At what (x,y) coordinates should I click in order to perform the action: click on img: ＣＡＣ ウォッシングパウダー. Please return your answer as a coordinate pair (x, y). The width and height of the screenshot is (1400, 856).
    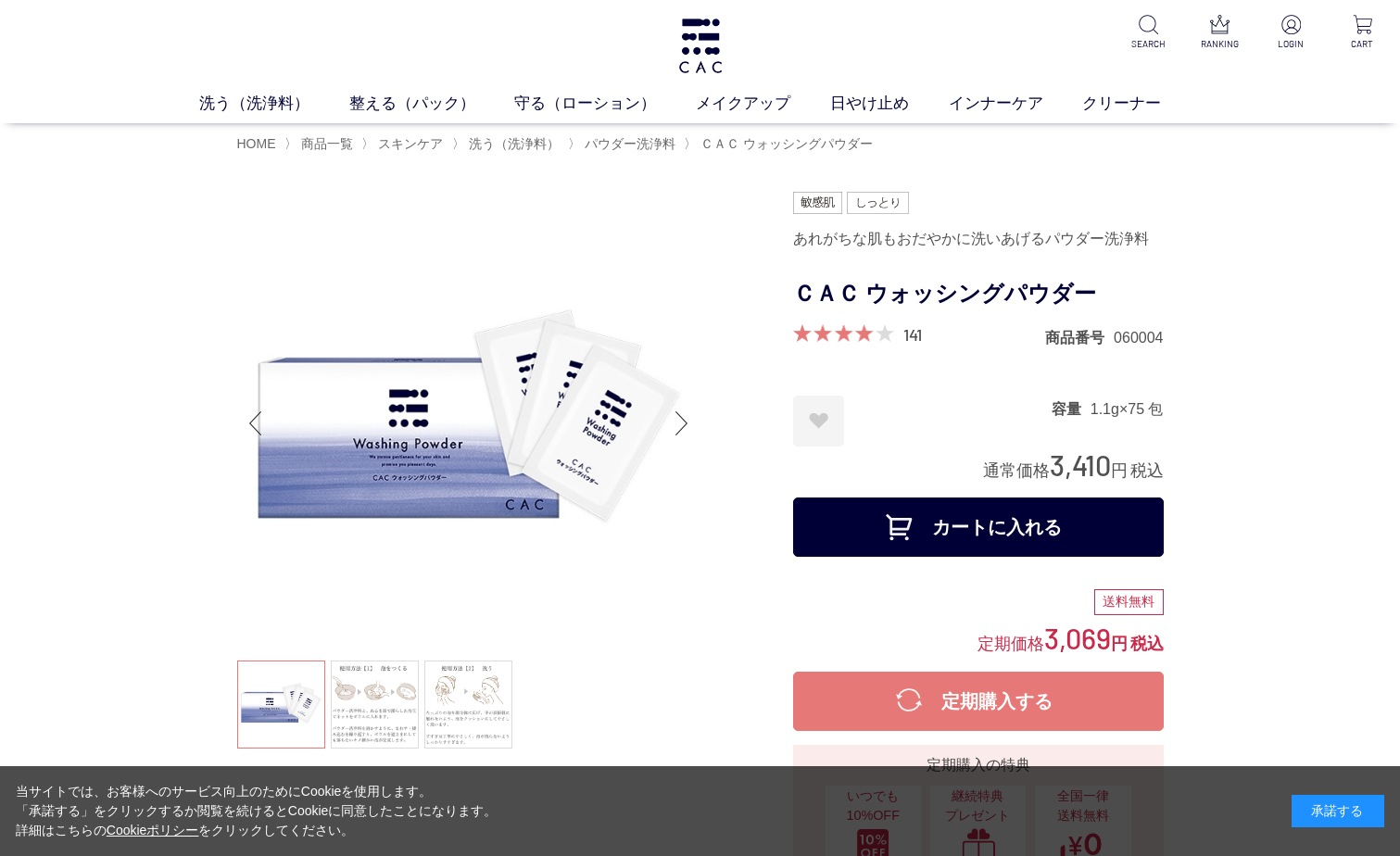
    Looking at the image, I should click on (469, 423).